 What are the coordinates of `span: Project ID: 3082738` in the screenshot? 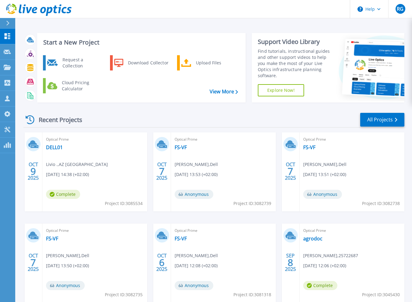 It's located at (381, 203).